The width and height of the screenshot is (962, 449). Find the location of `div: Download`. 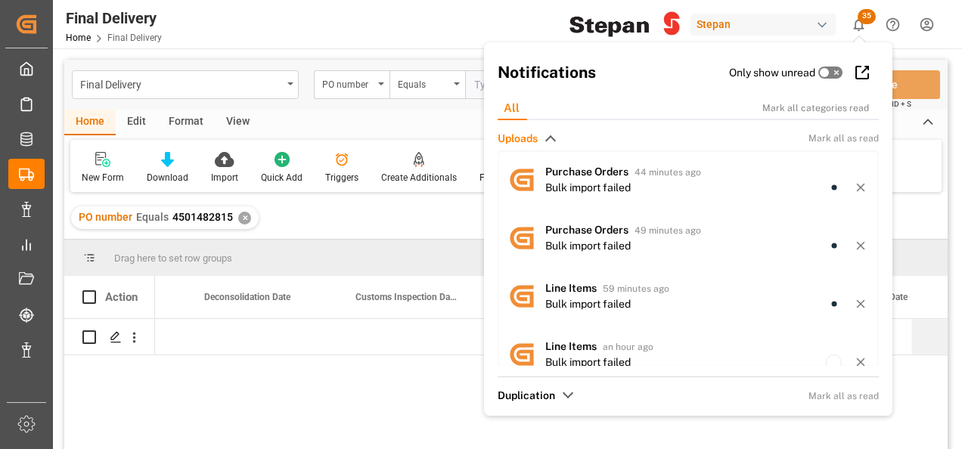

div: Download is located at coordinates (167, 178).